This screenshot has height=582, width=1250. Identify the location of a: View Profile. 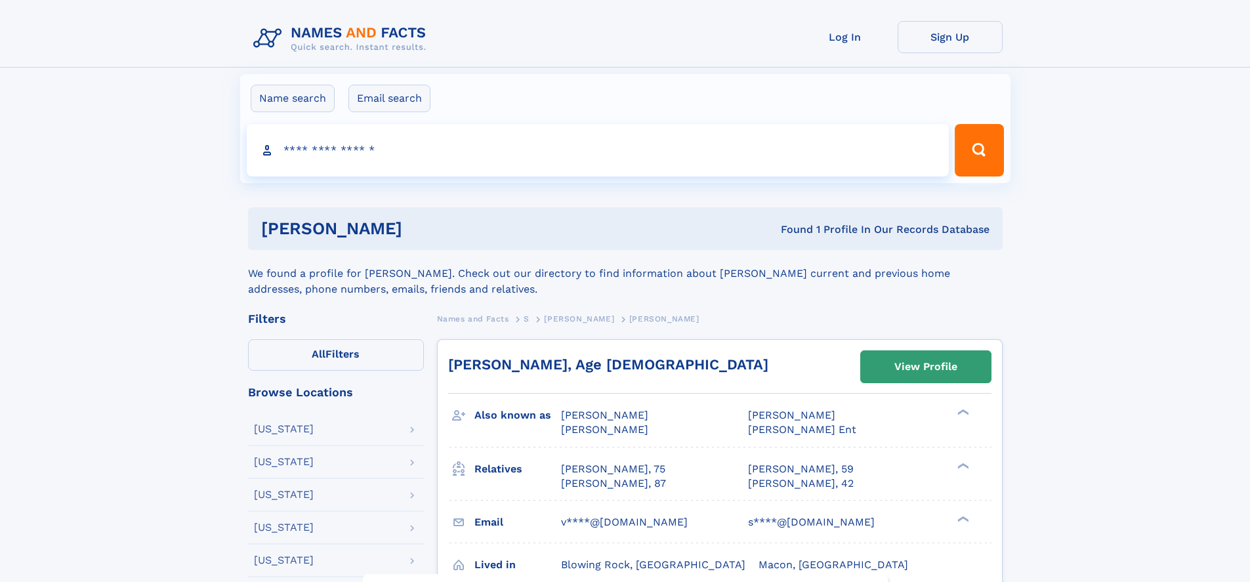
(926, 367).